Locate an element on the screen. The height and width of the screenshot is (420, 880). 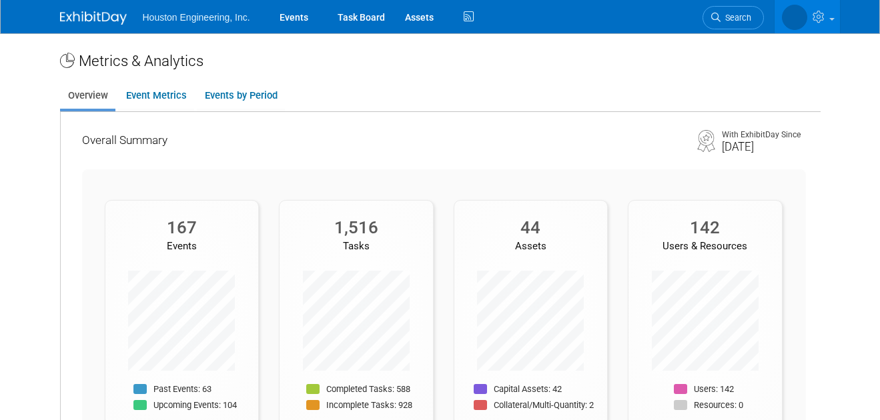
div: 44 is located at coordinates (531, 228).